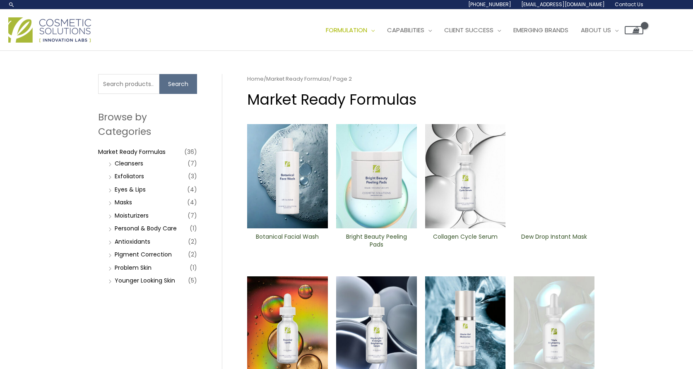 This screenshot has width=693, height=369. Describe the element at coordinates (130, 189) in the screenshot. I see `a: Eyes & Lips` at that location.